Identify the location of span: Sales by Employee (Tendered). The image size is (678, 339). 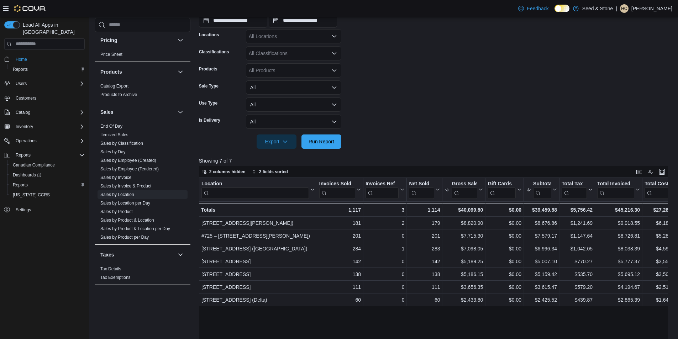
(130, 169).